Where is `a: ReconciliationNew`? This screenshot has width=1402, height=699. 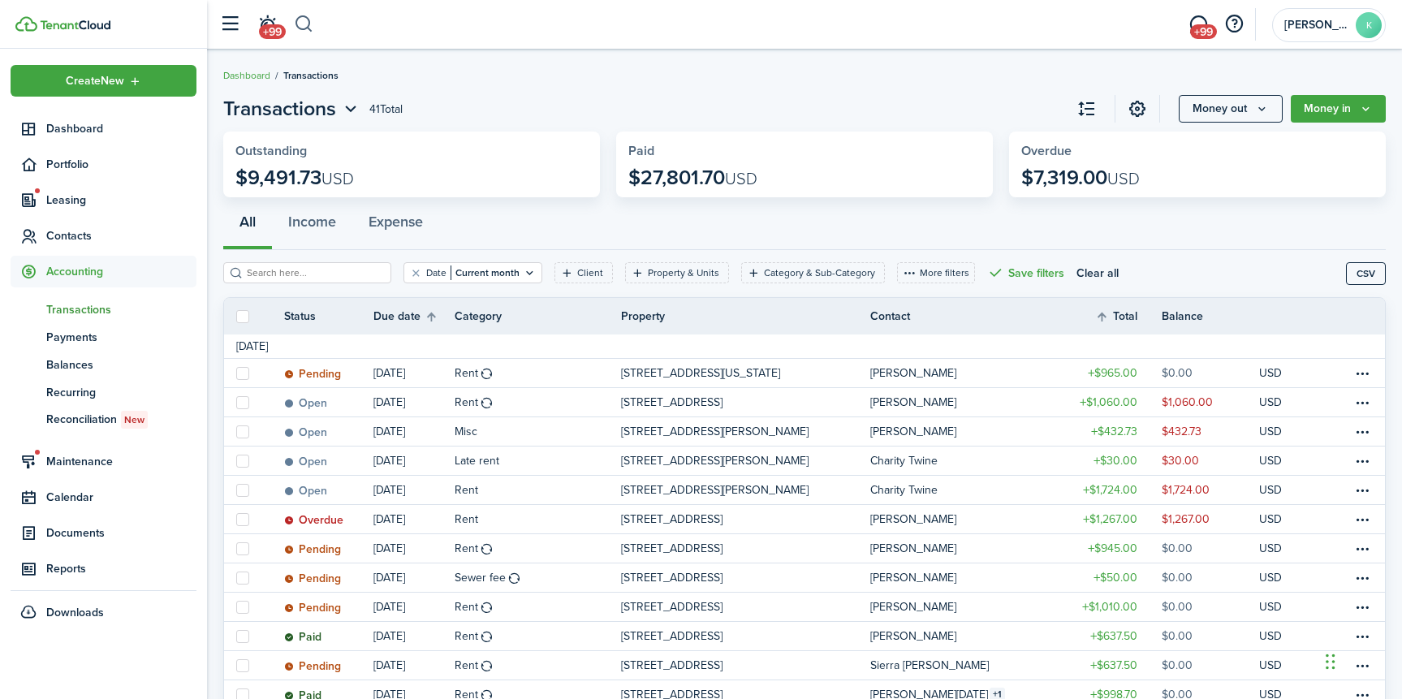
a: ReconciliationNew is located at coordinates (103, 420).